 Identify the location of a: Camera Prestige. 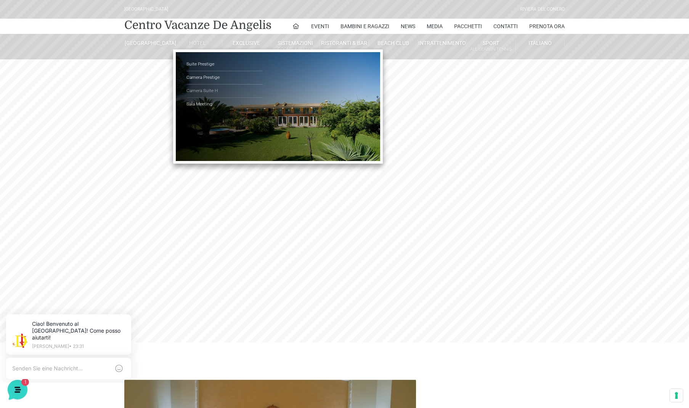
(224, 78).